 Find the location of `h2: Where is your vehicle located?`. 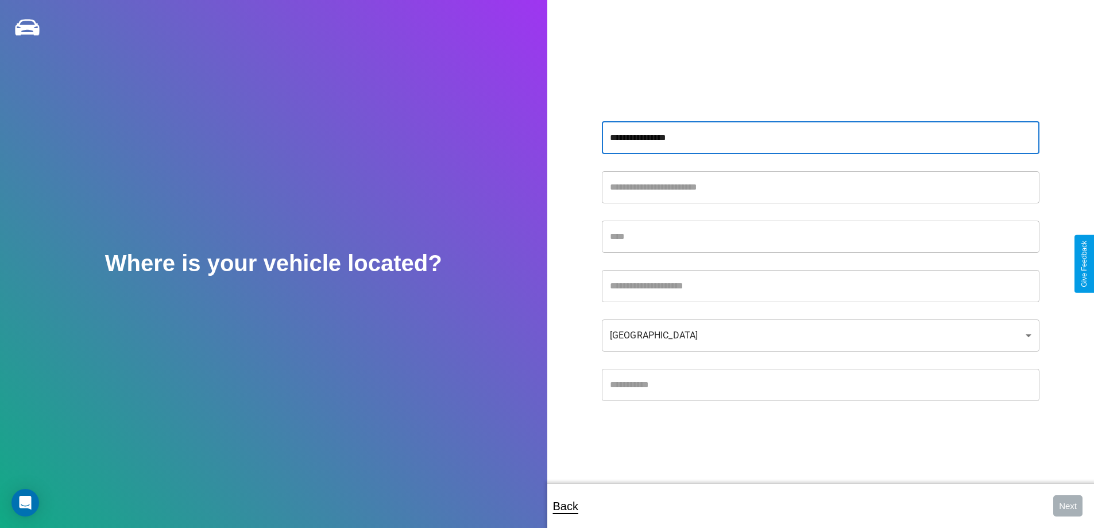

h2: Where is your vehicle located? is located at coordinates (273, 263).